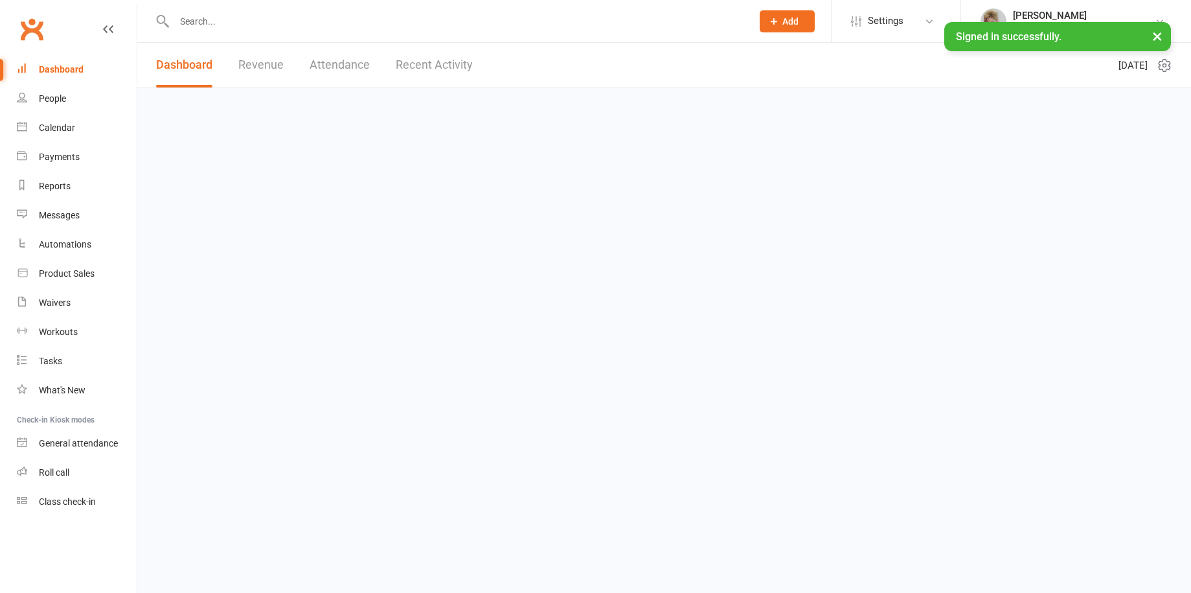  What do you see at coordinates (1008, 36) in the screenshot?
I see `span: Signed in successfully.` at bounding box center [1008, 36].